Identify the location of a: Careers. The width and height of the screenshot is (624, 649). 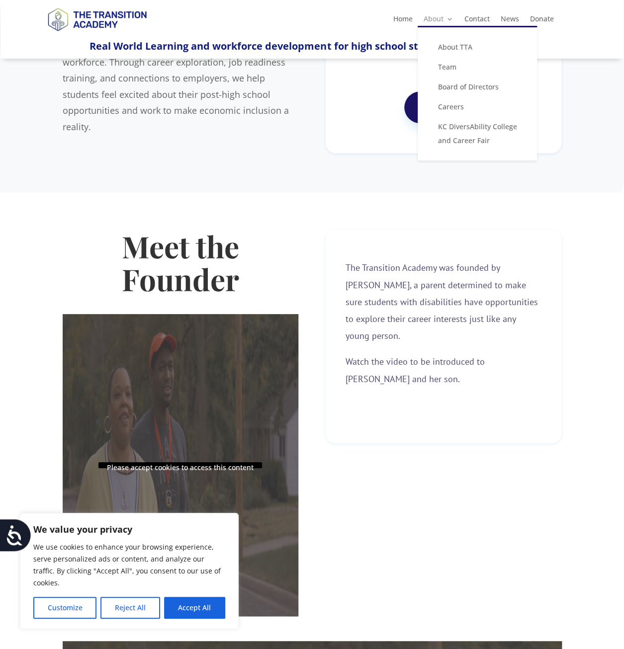
(477, 107).